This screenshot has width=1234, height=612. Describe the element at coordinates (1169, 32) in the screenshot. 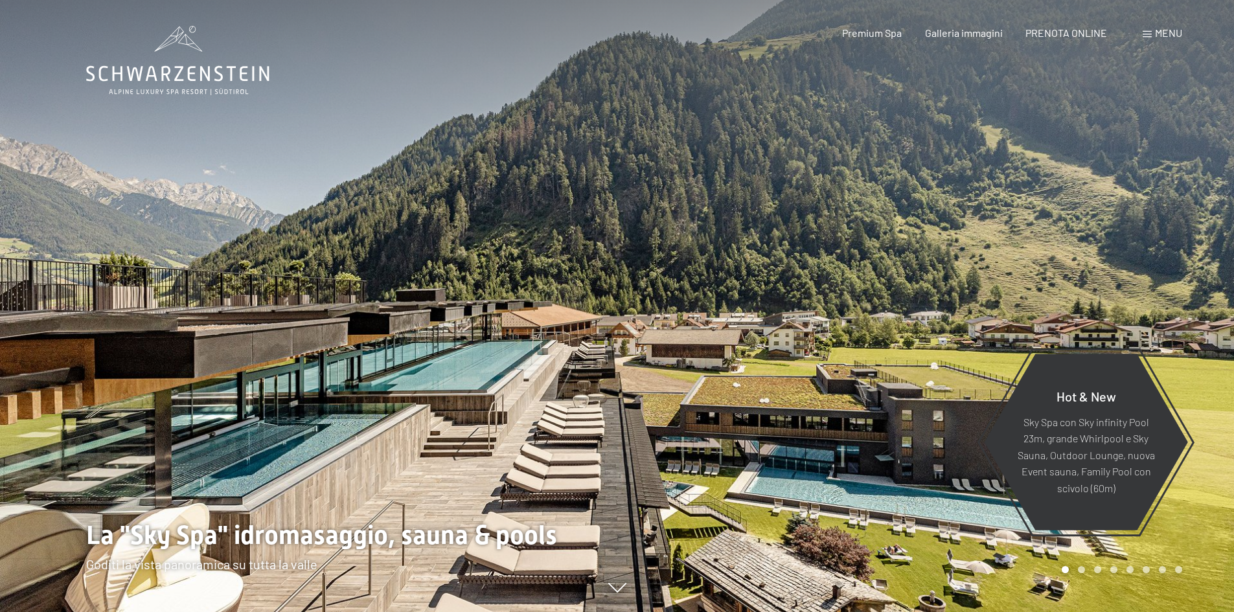

I see `span: Menu` at that location.